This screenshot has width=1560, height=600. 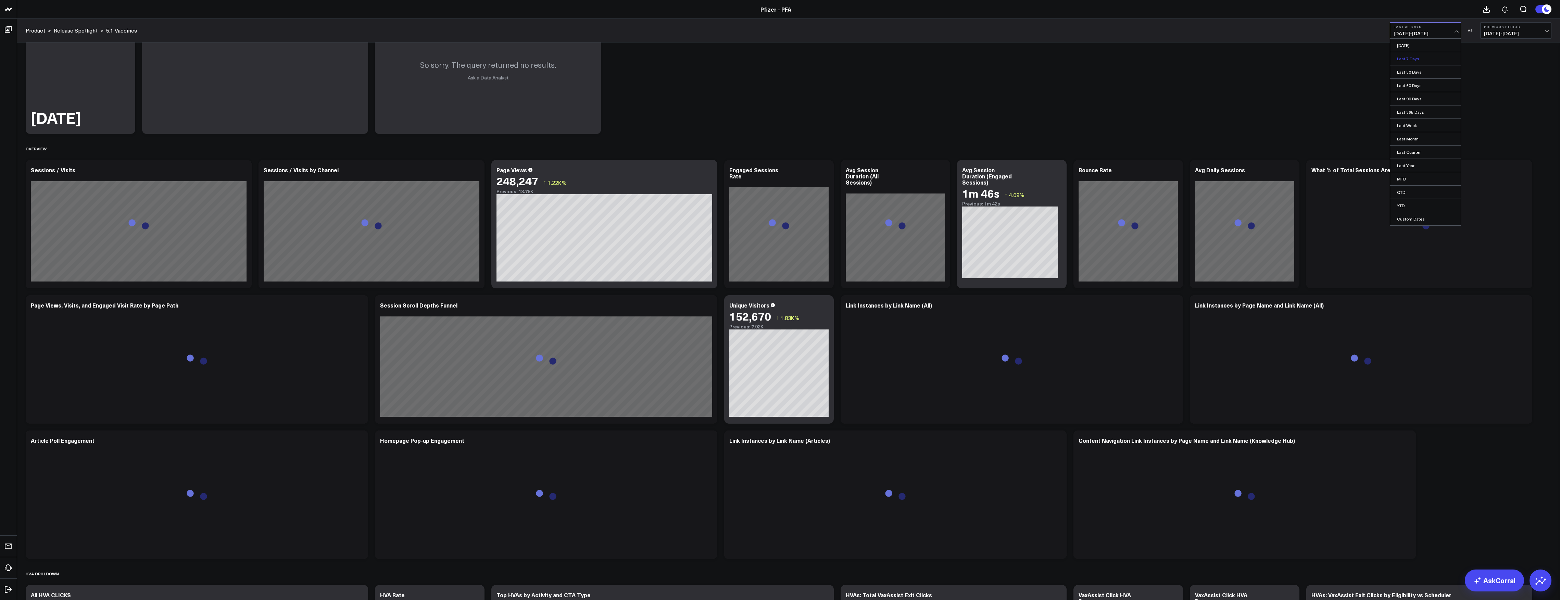 What do you see at coordinates (889, 305) in the screenshot?
I see `div: Link Instances by Link Name (All)` at bounding box center [889, 305].